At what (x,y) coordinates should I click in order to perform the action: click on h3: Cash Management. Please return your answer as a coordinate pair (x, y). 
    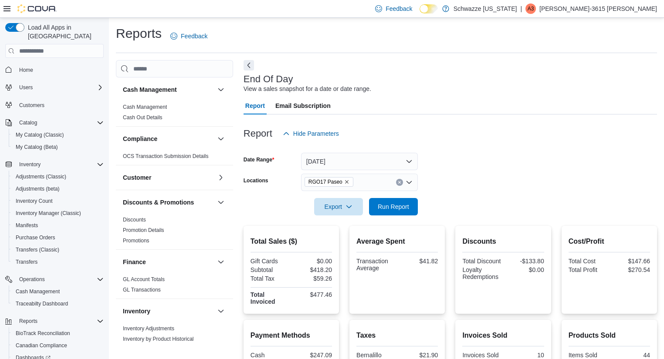
    Looking at the image, I should click on (150, 90).